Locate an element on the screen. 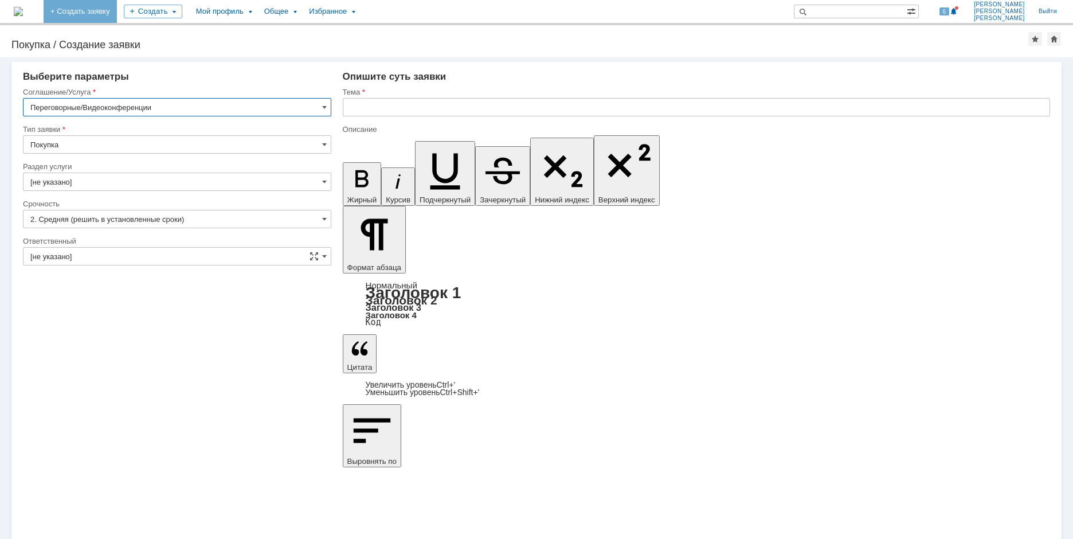  span: Зачеркнутый is located at coordinates (503, 199).